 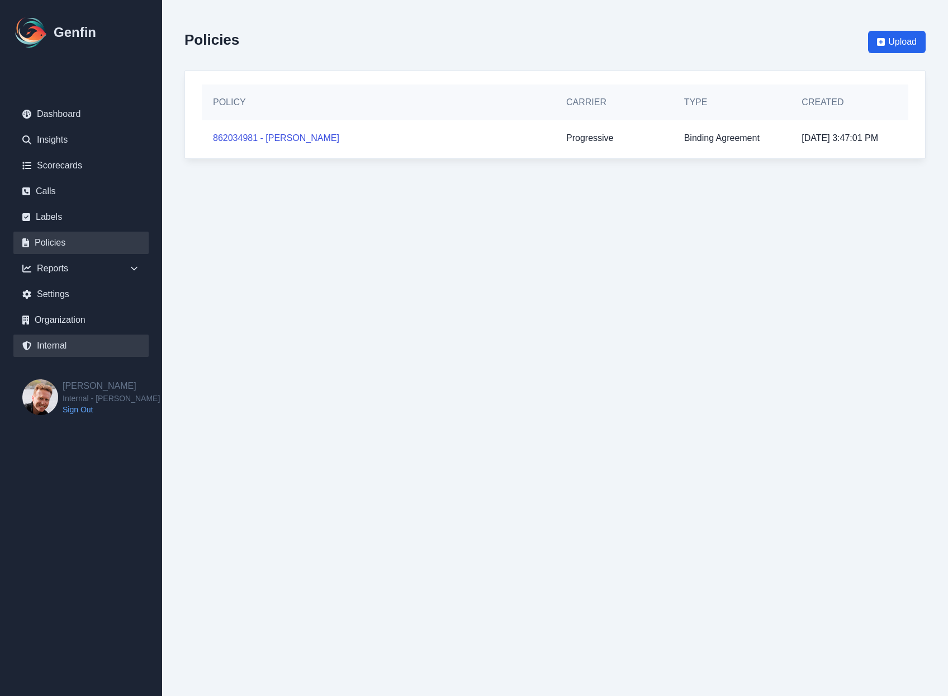 I want to click on a: Internal, so click(x=81, y=346).